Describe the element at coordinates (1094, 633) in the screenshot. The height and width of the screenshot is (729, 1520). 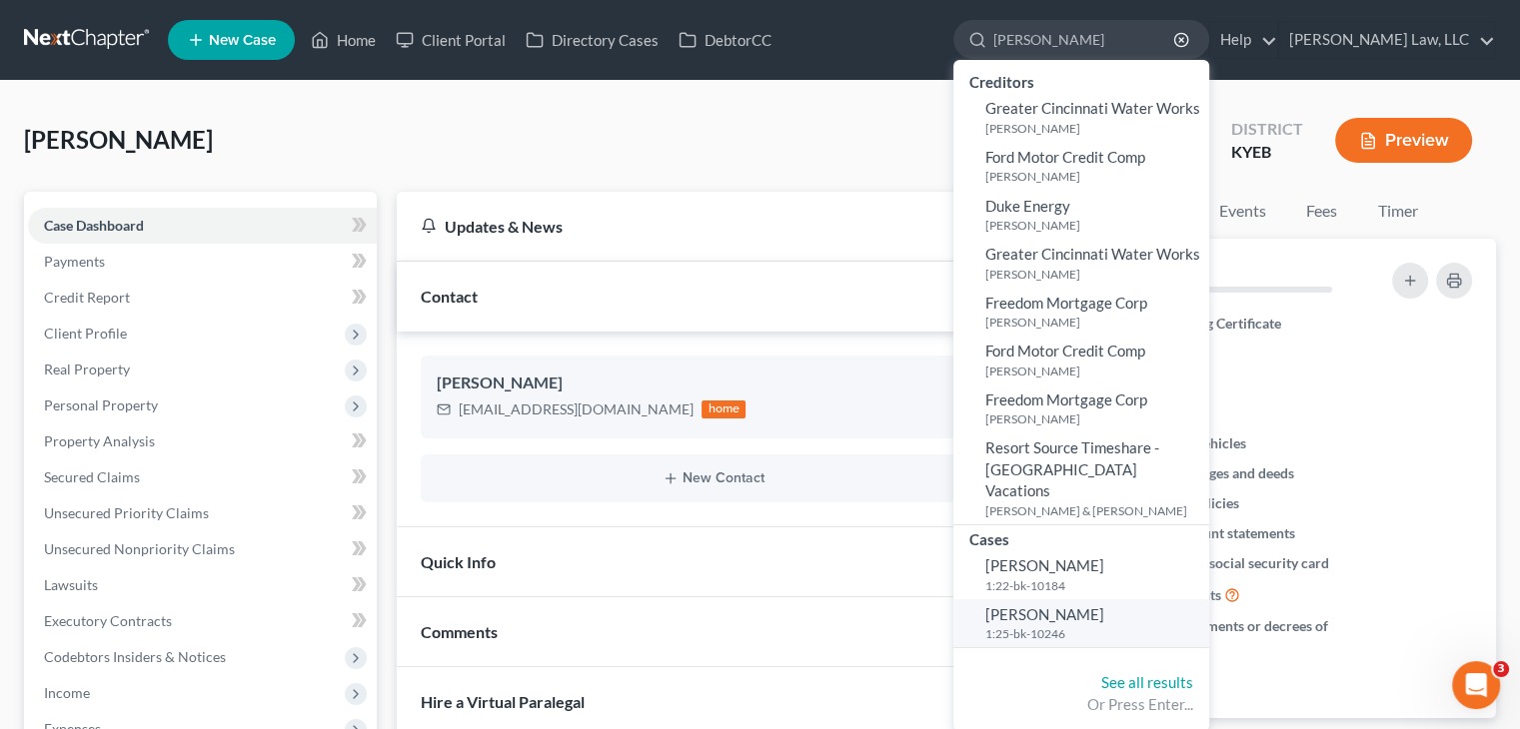
I see `small: 1:25-bk-10246` at that location.